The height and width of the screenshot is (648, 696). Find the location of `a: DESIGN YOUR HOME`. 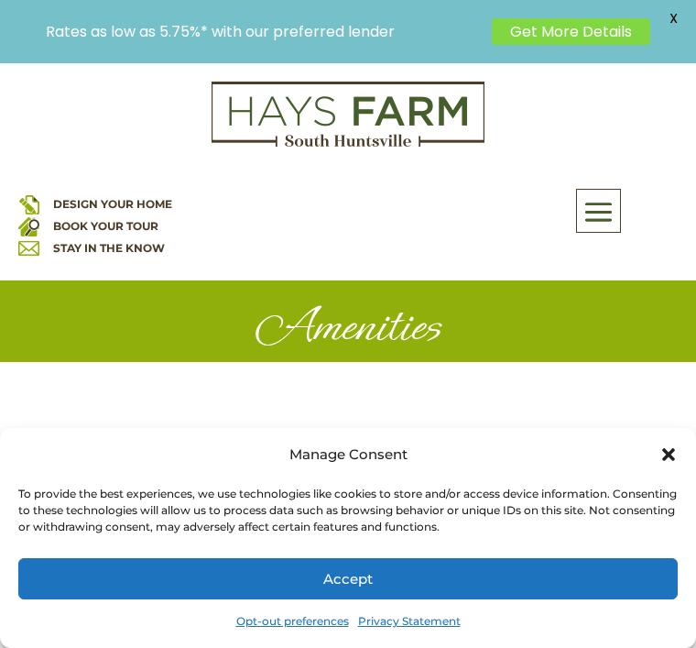

a: DESIGN YOUR HOME is located at coordinates (113, 203).